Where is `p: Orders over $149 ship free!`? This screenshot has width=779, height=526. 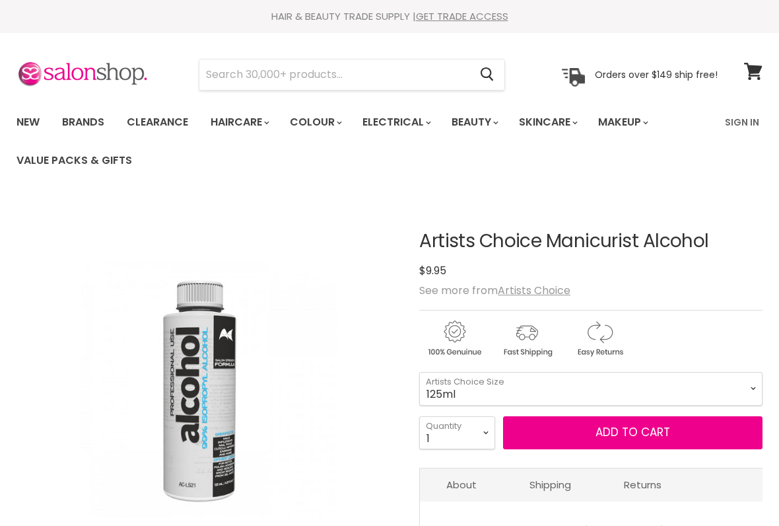
p: Orders over $149 ship free! is located at coordinates (656, 74).